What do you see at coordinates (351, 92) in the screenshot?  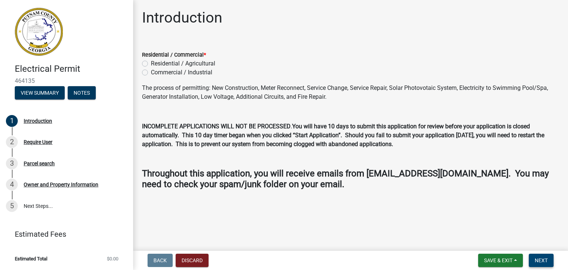 I see `p: The process of permitting: New Construction, Meter Reconnect, Service Change, Service Repair, Sol...` at bounding box center [351, 92].